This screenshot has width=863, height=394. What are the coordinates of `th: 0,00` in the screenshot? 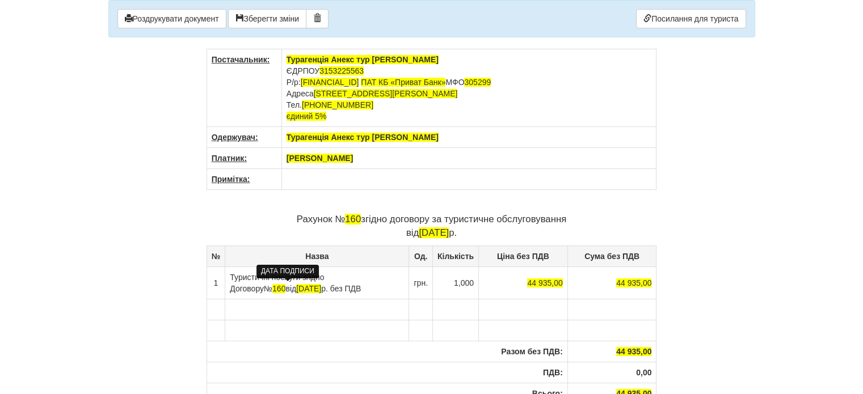 It's located at (612, 372).